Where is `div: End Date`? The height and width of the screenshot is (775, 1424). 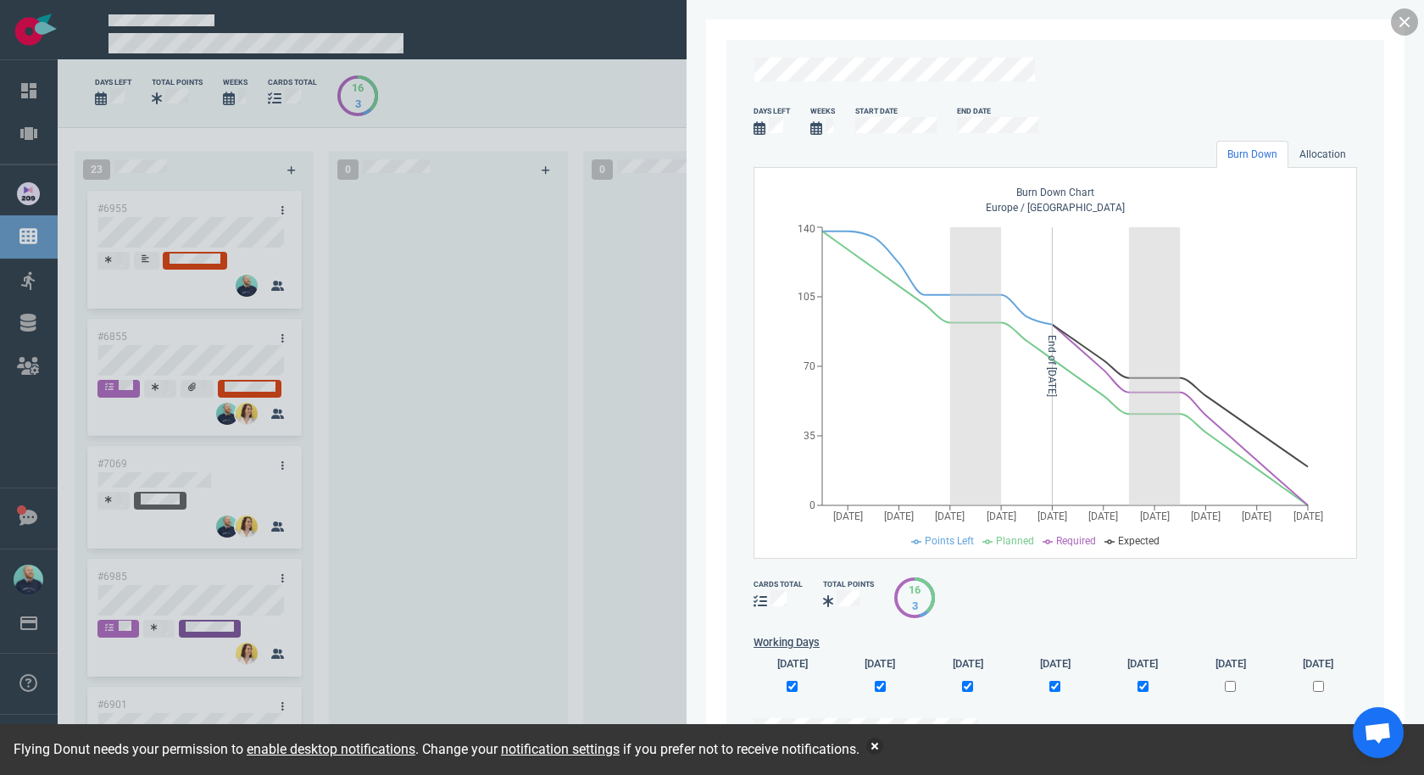 div: End Date is located at coordinates (998, 111).